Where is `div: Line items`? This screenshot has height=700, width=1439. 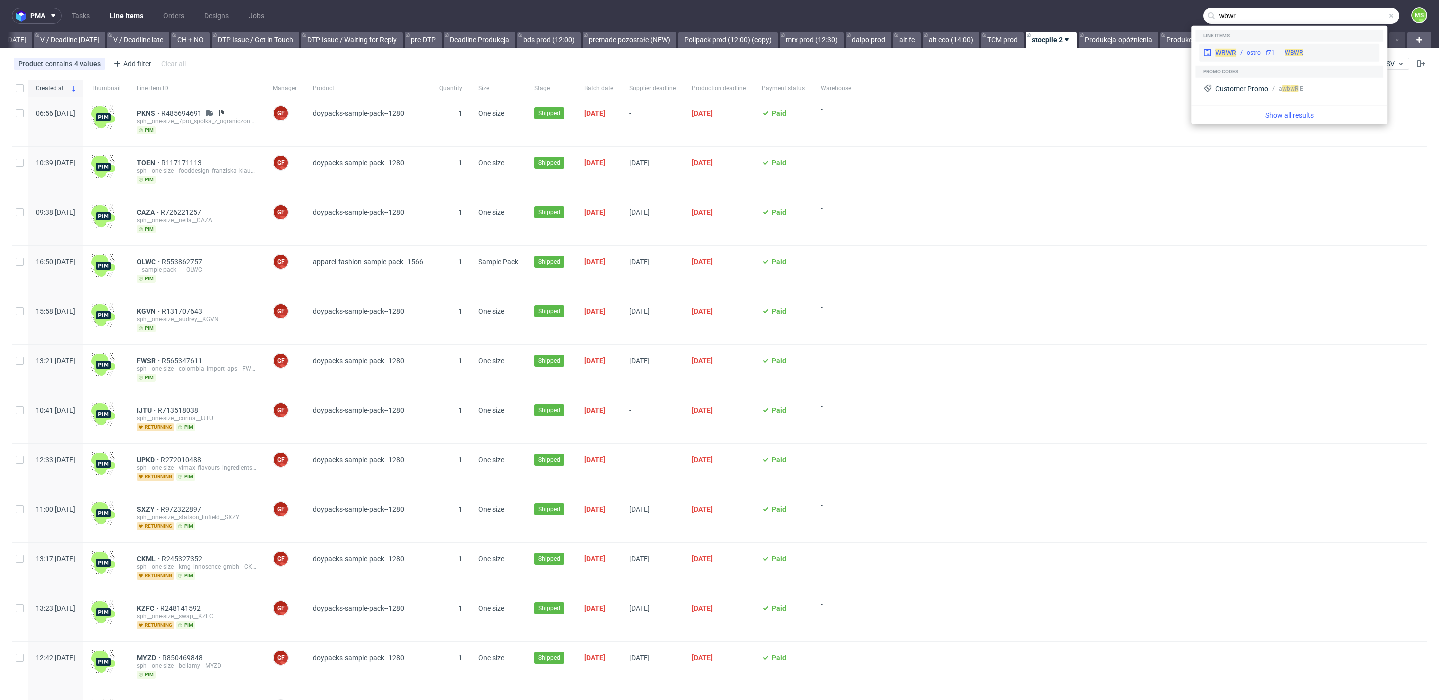 div: Line items is located at coordinates (1289, 36).